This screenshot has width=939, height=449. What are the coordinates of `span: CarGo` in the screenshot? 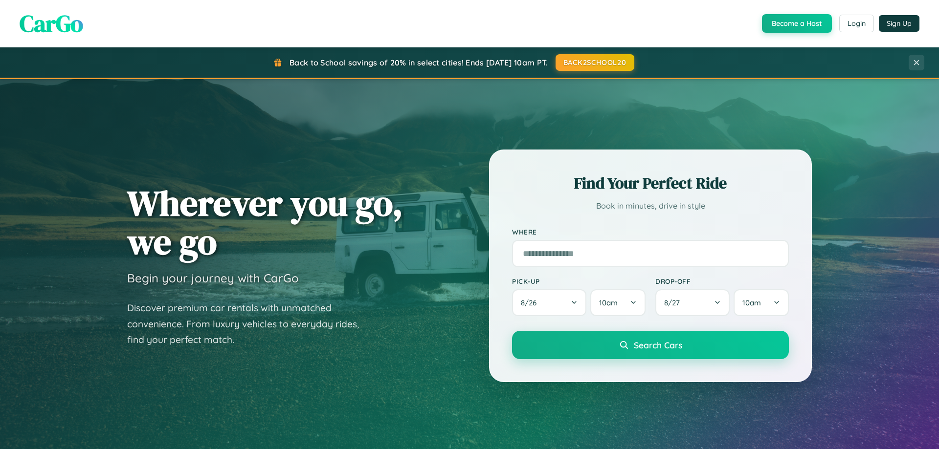 It's located at (51, 23).